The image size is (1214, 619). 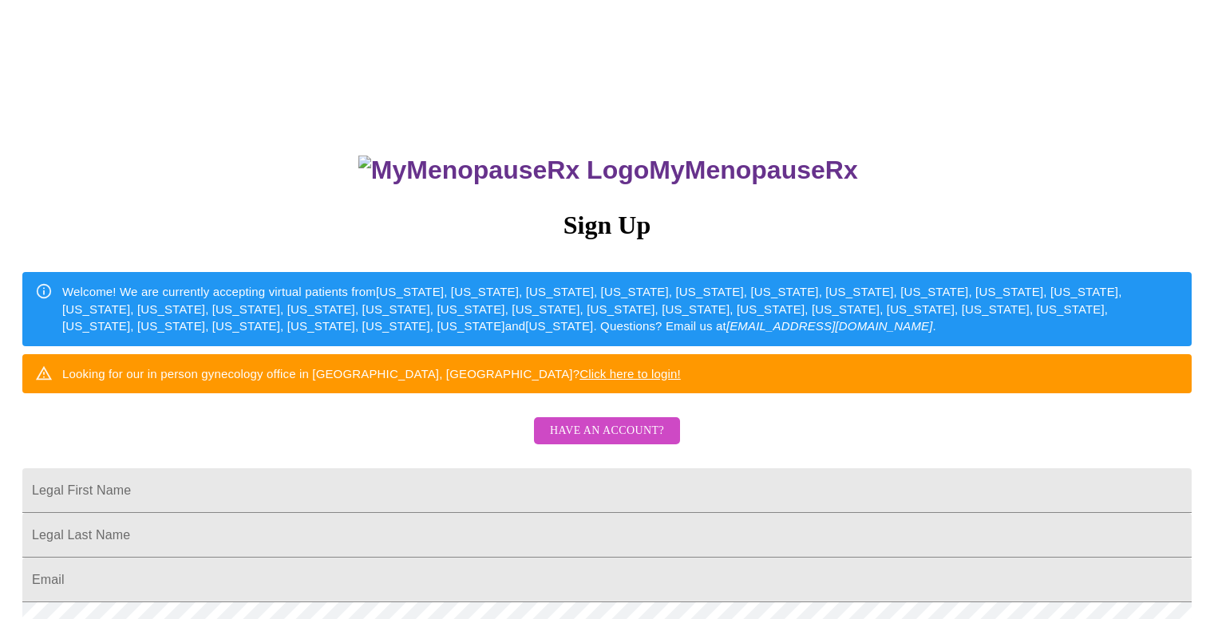 I want to click on h3: Sign Up, so click(x=606, y=225).